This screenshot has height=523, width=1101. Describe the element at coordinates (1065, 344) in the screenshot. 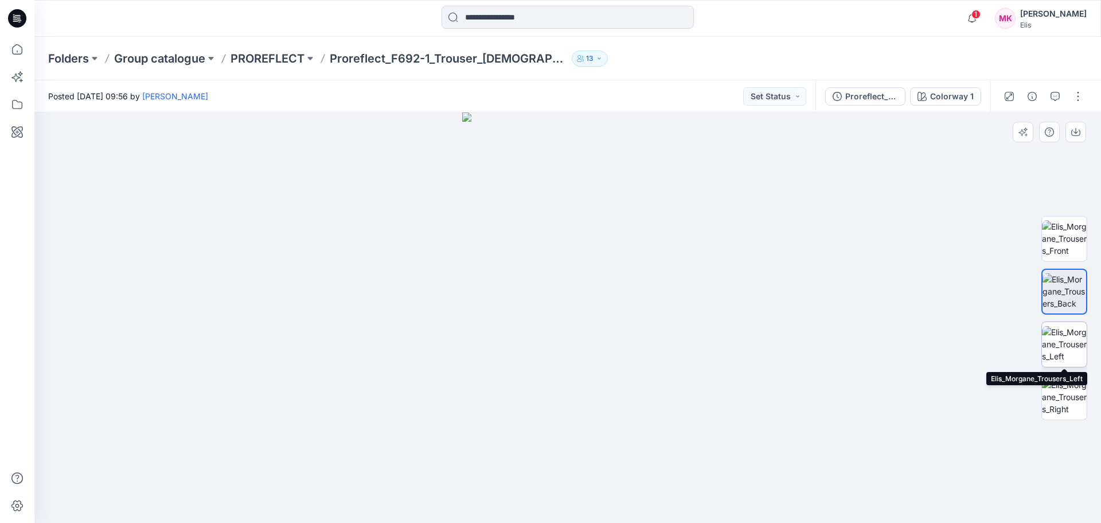

I see `img: Elis_Morgane_Trousers_Left` at that location.